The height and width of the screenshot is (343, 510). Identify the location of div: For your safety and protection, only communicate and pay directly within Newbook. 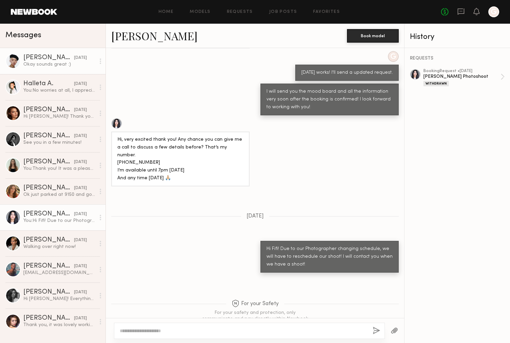
(255, 316).